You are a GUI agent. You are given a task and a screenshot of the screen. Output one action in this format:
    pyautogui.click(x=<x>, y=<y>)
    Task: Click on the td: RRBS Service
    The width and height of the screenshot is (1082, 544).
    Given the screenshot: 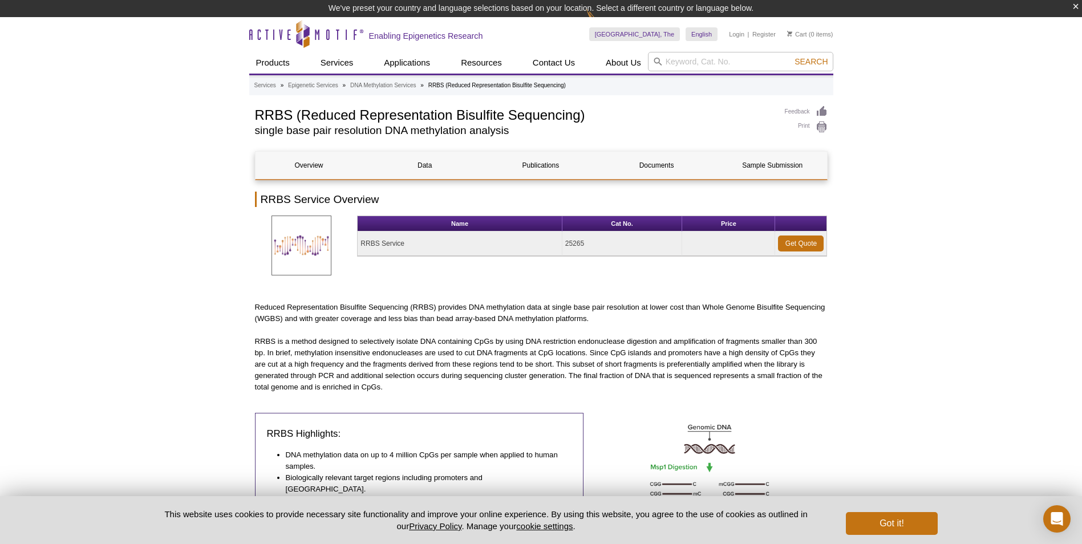 What is the action you would take?
    pyautogui.click(x=460, y=244)
    